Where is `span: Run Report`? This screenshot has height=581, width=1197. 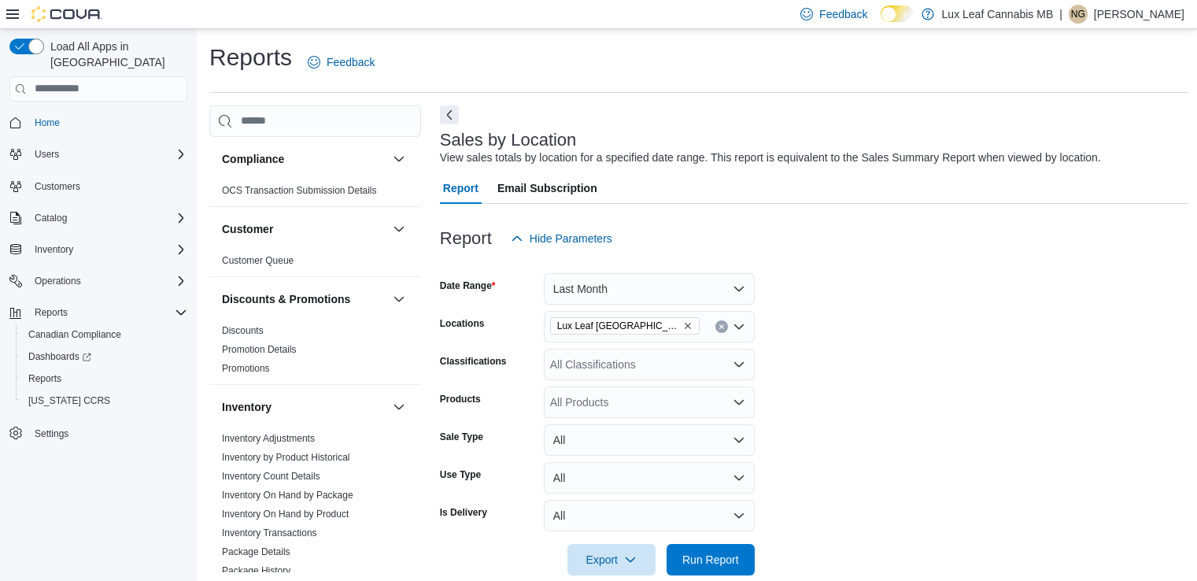 span: Run Report is located at coordinates (711, 560).